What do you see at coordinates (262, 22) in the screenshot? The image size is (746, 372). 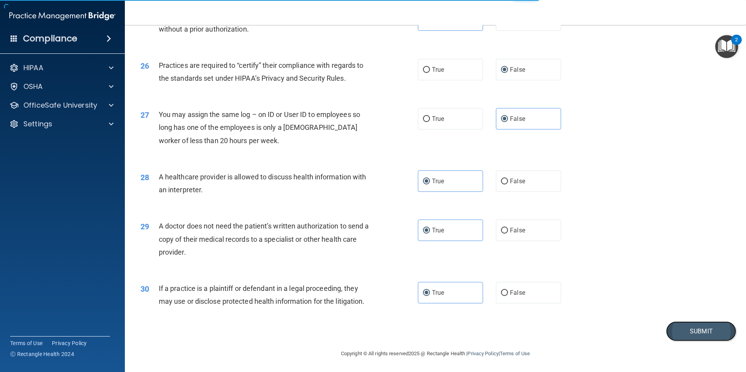 I see `span: Appointment reminders are allowed under the HIPAA Privacy Rule without a prior authorization.` at bounding box center [262, 22].